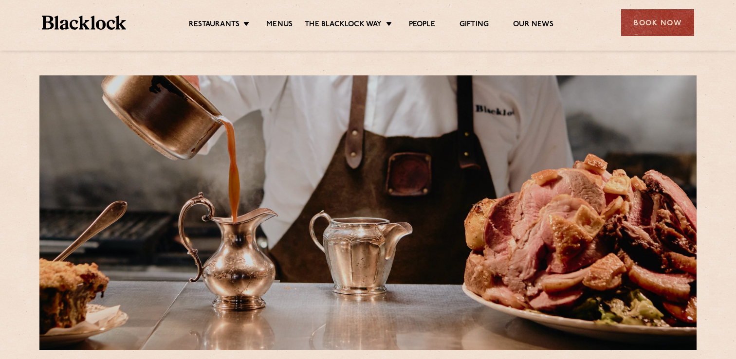 This screenshot has width=736, height=359. Describe the element at coordinates (474, 25) in the screenshot. I see `a: Gifting` at that location.